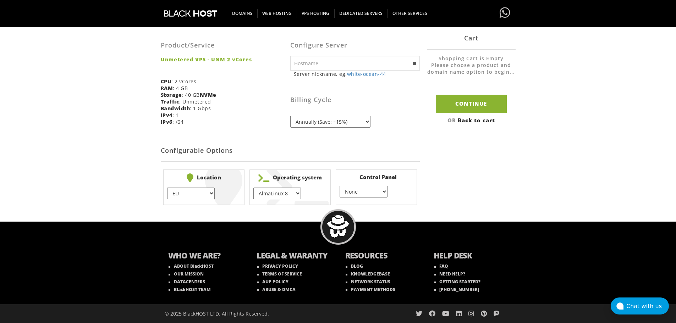 This screenshot has width=676, height=323. What do you see at coordinates (204, 178) in the screenshot?
I see `b: Location` at bounding box center [204, 178].